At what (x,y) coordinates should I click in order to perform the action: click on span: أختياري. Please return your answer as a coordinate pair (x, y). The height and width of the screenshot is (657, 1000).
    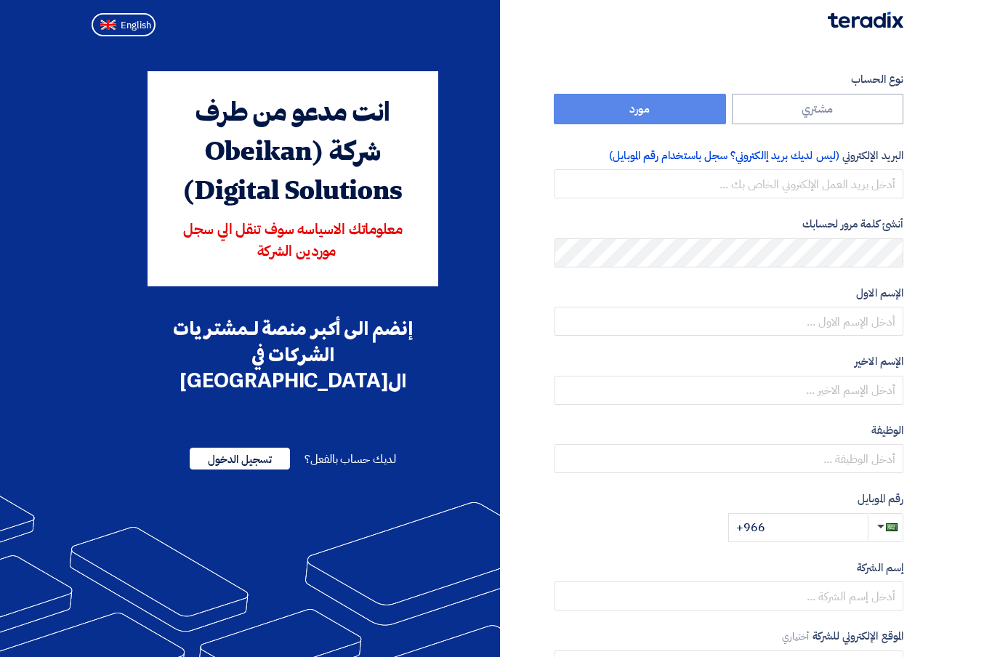
    Looking at the image, I should click on (796, 636).